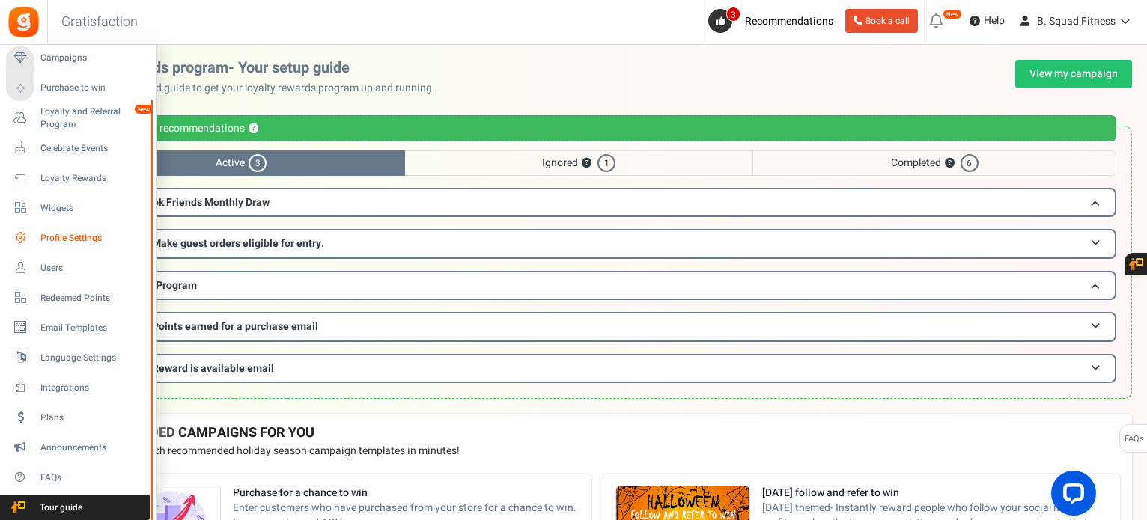 The image size is (1147, 520). Describe the element at coordinates (93, 148) in the screenshot. I see `span: Celebrate Events` at that location.